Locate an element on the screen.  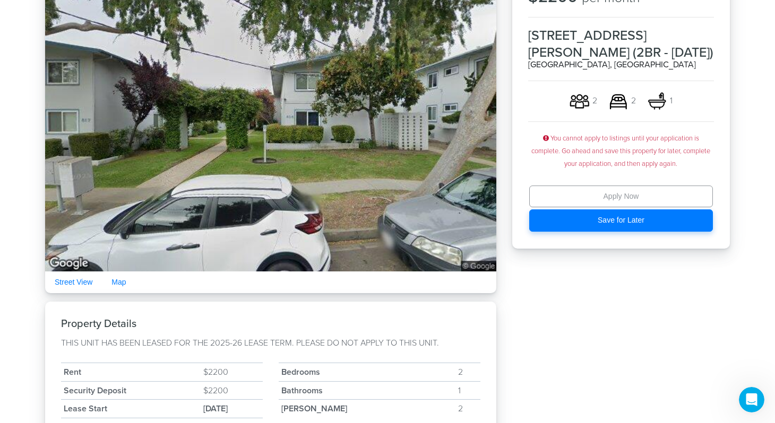
th: Bathrooms is located at coordinates (367, 390).